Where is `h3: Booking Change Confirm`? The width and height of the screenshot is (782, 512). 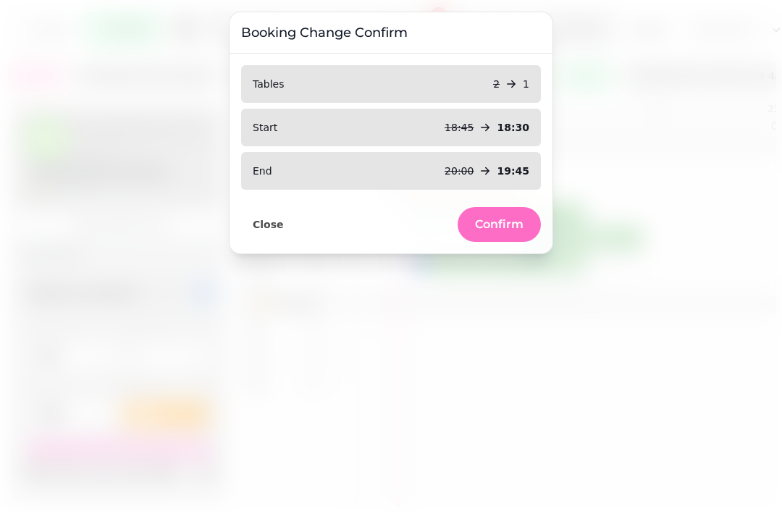 h3: Booking Change Confirm is located at coordinates (391, 33).